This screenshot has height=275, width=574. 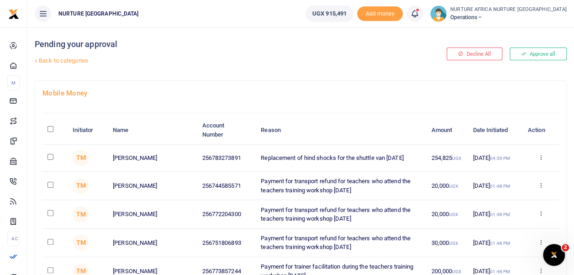 I want to click on li: Toup your wallet, so click(x=380, y=14).